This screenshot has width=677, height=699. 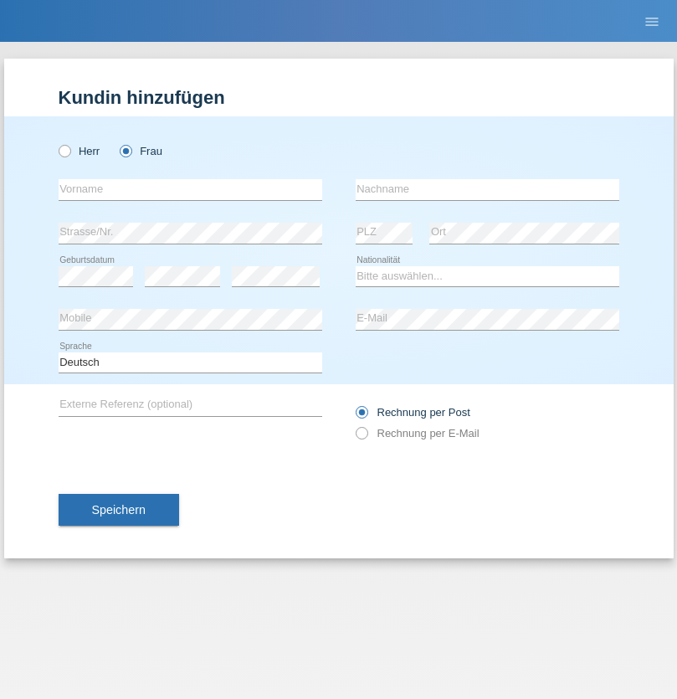 I want to click on label: Rechnung per Post, so click(x=413, y=412).